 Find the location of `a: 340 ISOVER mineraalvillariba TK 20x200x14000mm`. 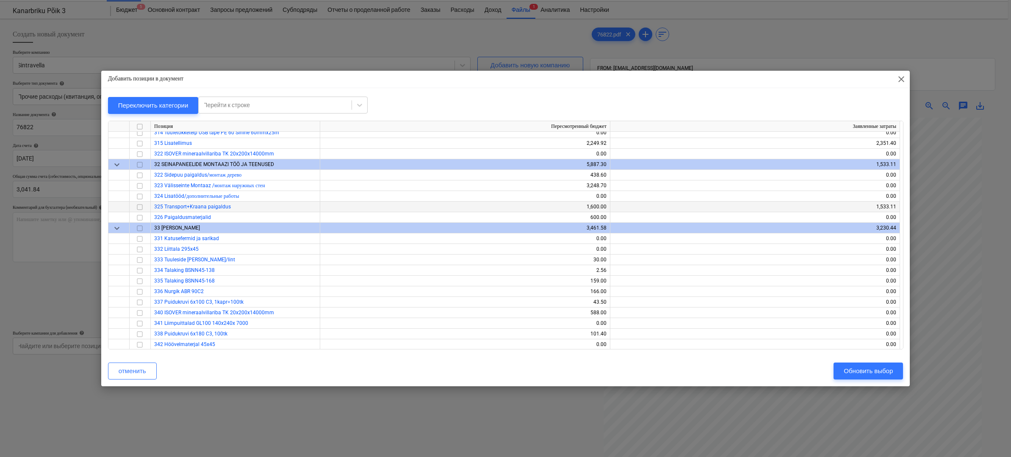

a: 340 ISOVER mineraalvillariba TK 20x200x14000mm is located at coordinates (214, 312).